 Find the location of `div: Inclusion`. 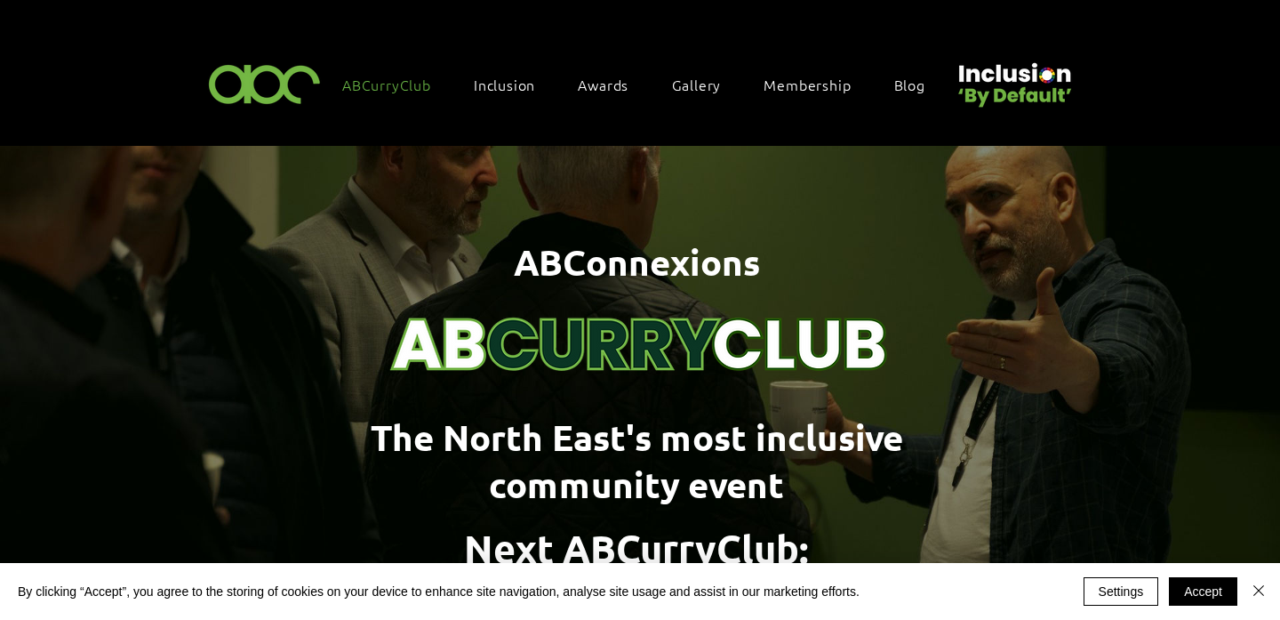

div: Inclusion is located at coordinates (513, 84).